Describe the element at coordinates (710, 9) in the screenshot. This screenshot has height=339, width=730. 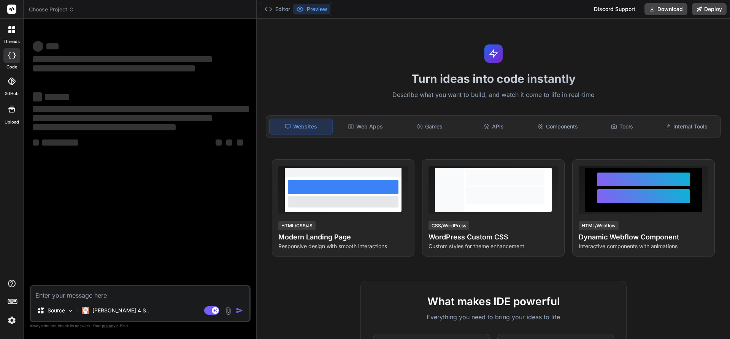
I see `button: Deploy` at that location.